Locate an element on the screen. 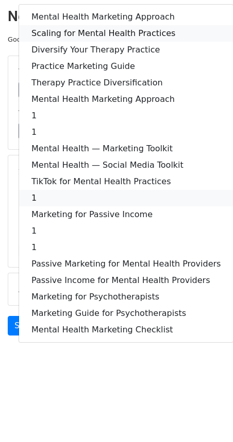 The height and width of the screenshot is (442, 233). small: Google Sheet: is located at coordinates (73, 39).